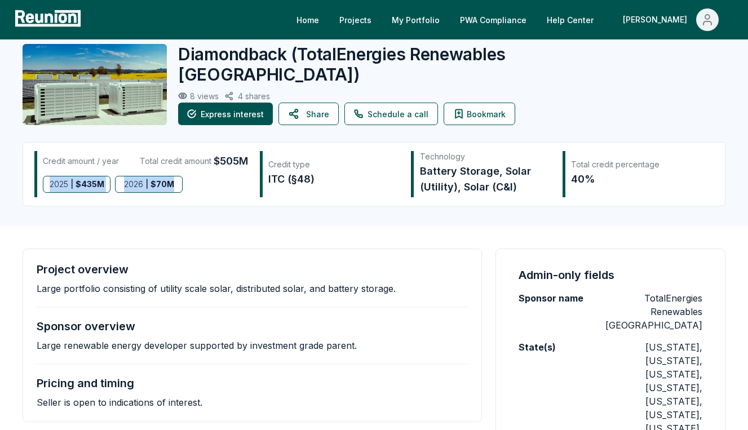 This screenshot has height=430, width=748. What do you see at coordinates (637, 179) in the screenshot?
I see `div: 40%` at bounding box center [637, 179].